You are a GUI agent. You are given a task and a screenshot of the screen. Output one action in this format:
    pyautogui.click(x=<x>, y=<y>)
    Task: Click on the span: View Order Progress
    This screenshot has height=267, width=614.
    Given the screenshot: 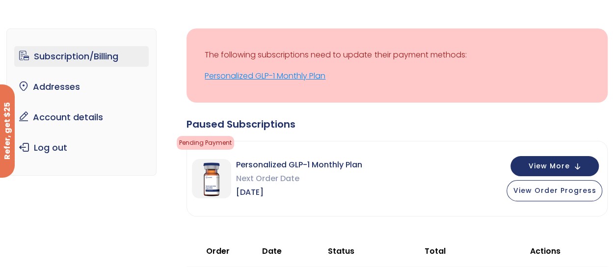 What is the action you would take?
    pyautogui.click(x=554, y=190)
    